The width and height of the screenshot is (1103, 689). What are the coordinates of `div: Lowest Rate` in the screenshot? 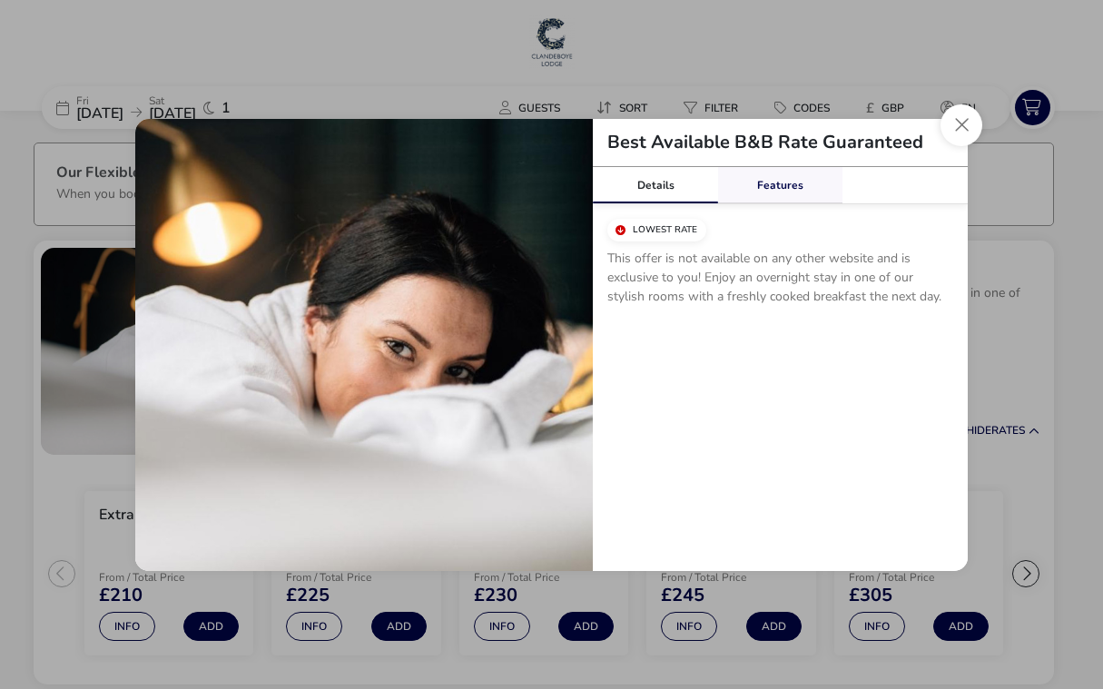 It's located at (656, 230).